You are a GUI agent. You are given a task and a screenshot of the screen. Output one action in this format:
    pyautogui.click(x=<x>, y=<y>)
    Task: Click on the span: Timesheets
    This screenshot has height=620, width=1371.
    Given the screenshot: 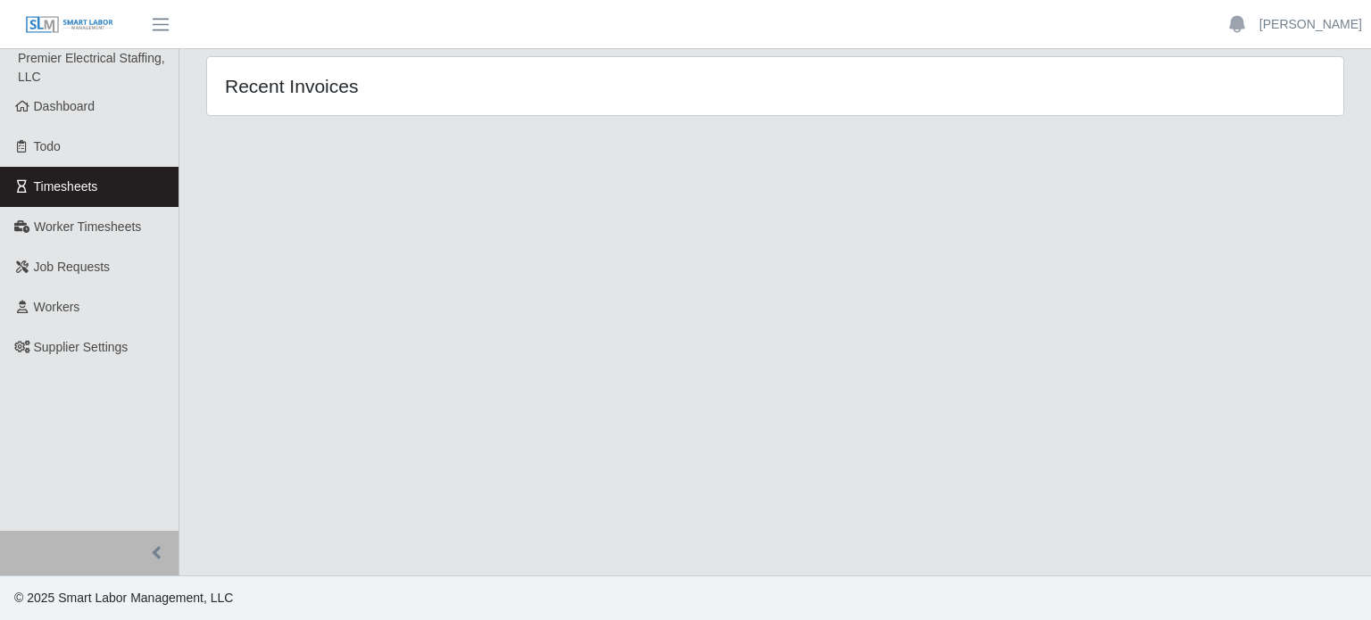 What is the action you would take?
    pyautogui.click(x=66, y=187)
    